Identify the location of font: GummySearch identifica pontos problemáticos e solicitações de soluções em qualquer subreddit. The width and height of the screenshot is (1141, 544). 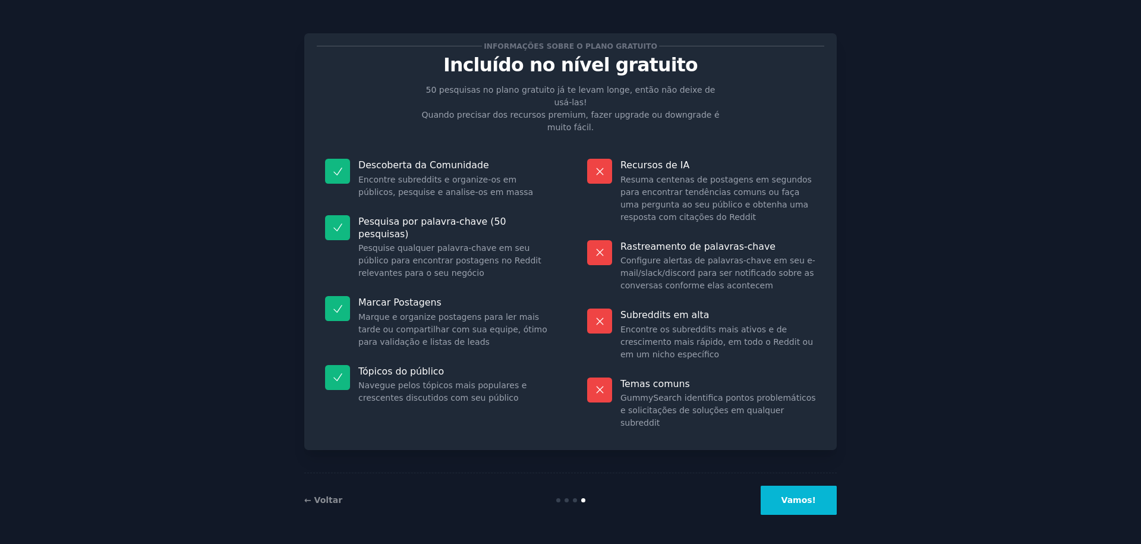
(718, 410).